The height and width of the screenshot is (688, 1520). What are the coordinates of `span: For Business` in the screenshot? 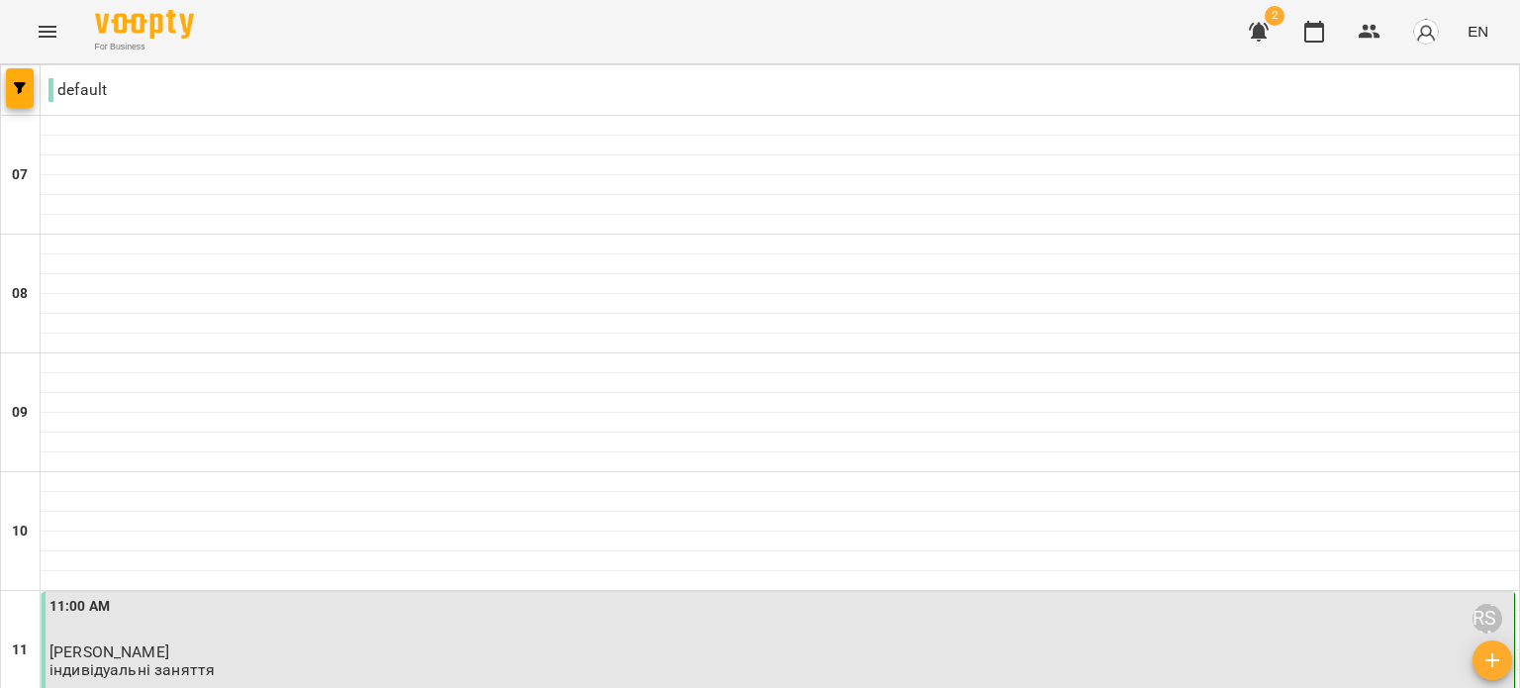 It's located at (145, 47).